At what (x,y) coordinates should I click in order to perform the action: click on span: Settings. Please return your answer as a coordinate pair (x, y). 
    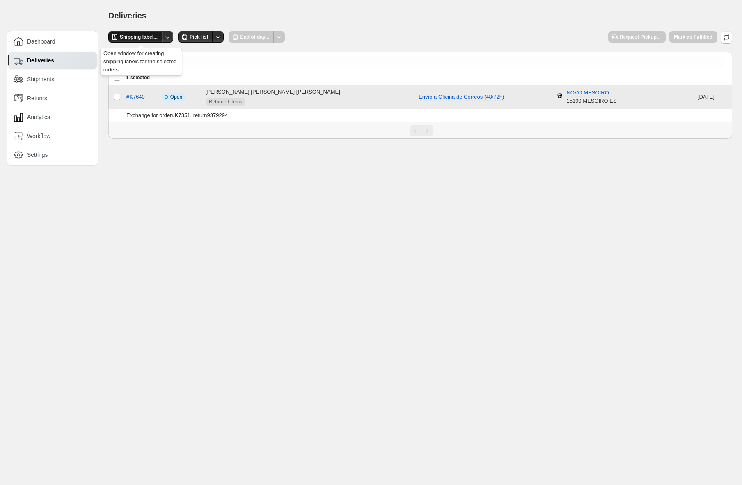
    Looking at the image, I should click on (37, 155).